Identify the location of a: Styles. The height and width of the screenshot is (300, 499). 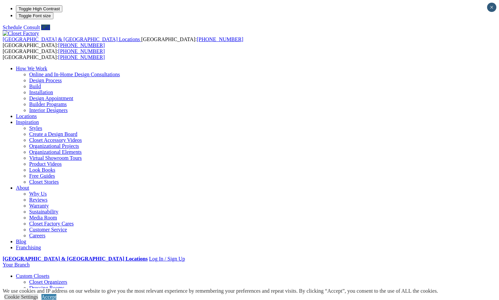
(35, 128).